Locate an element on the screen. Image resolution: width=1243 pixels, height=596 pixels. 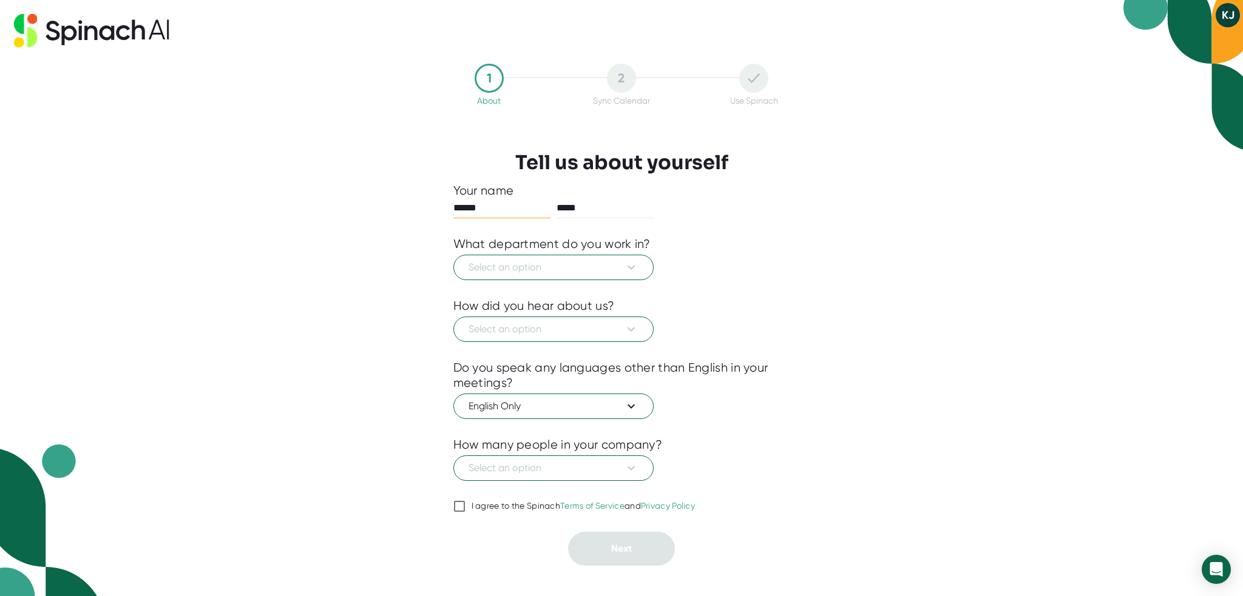
div: How many people in your company? is located at coordinates (558, 445).